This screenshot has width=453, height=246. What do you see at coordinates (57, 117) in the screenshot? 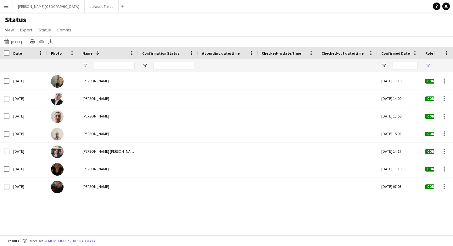
I see `img: Paul Wood` at bounding box center [57, 117].